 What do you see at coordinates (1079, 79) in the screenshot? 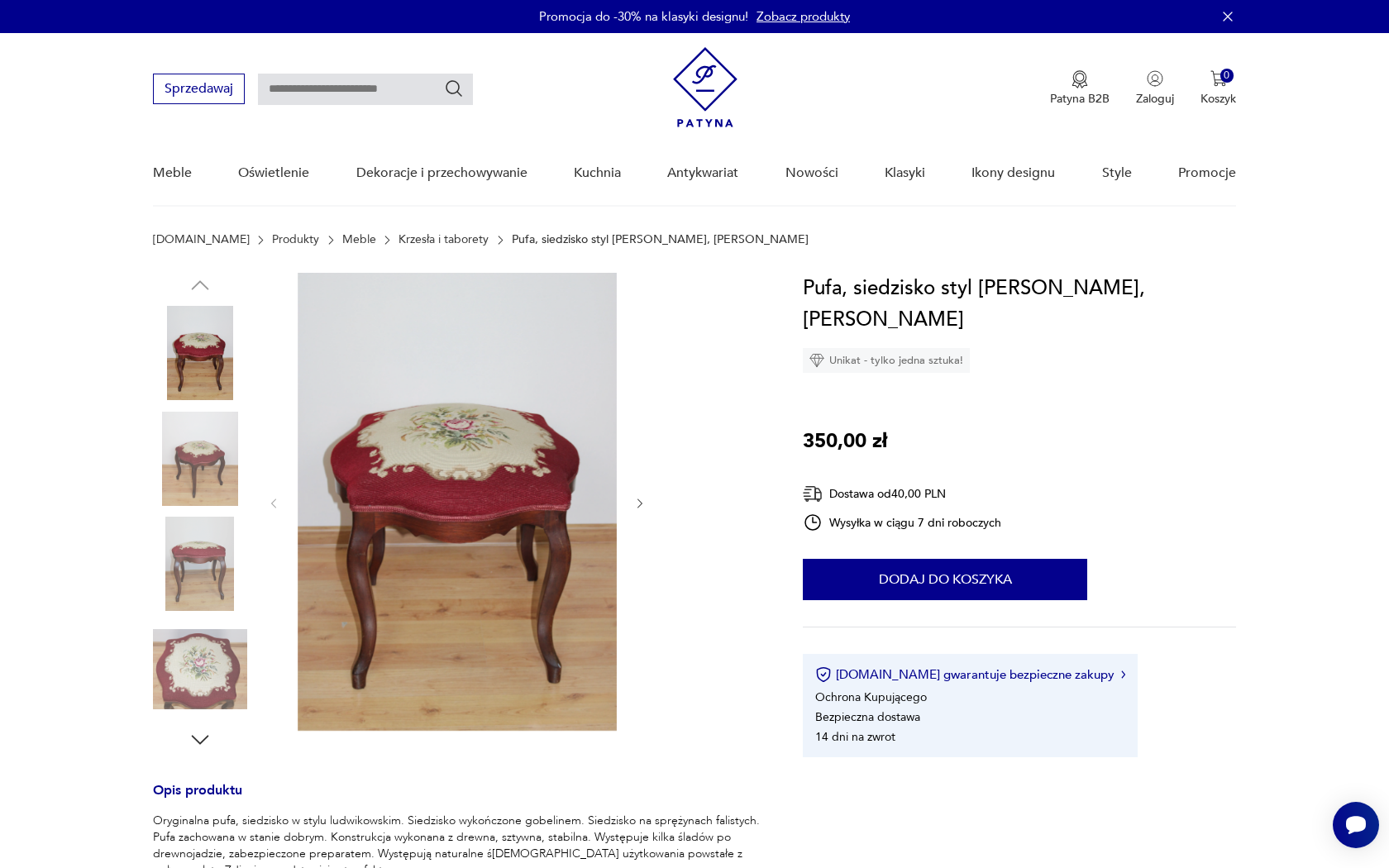
I see `img: Ikona medalu` at bounding box center [1079, 79].